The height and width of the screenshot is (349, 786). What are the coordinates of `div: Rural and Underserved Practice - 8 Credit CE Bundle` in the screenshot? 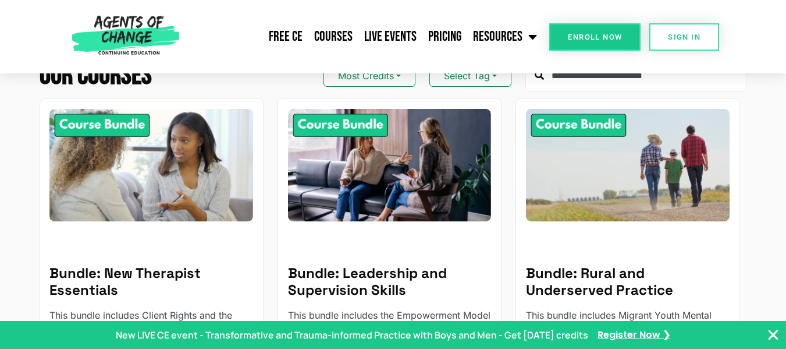 It's located at (628, 165).